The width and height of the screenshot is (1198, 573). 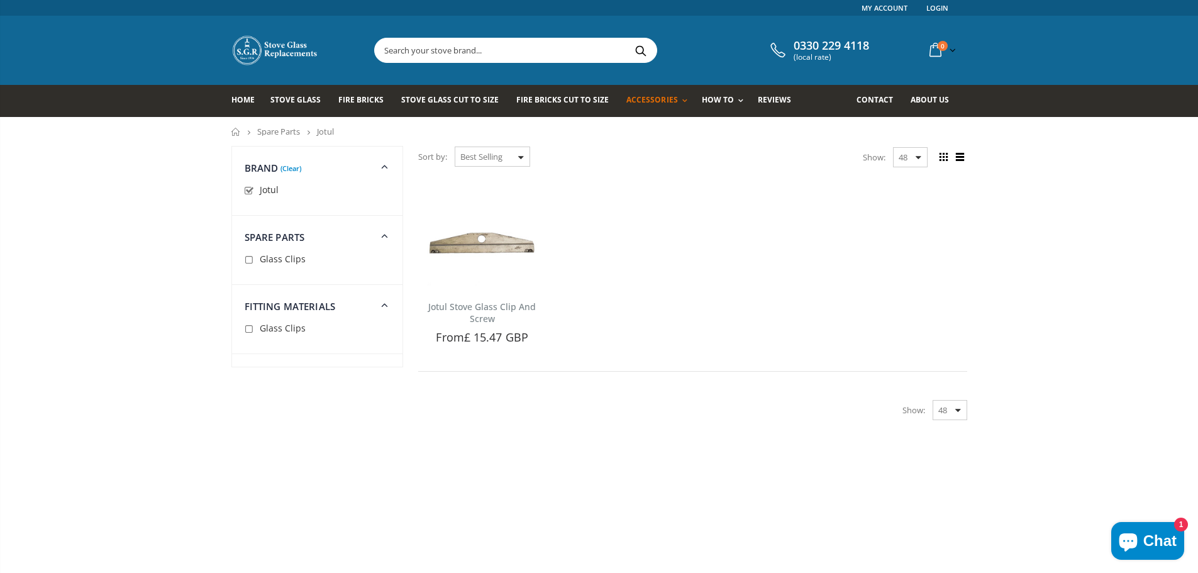 I want to click on span: Stove Glass, so click(x=296, y=99).